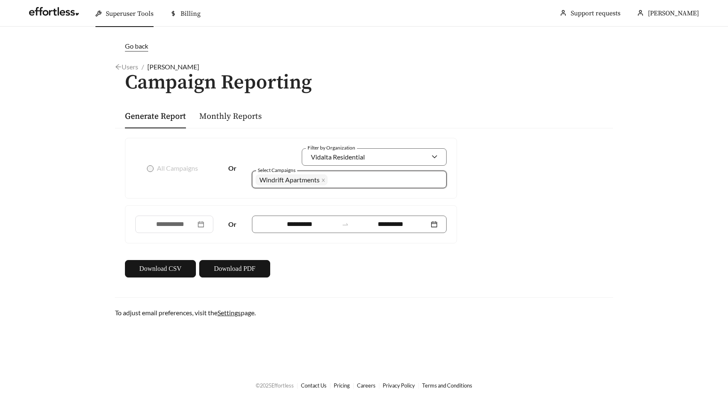 The image size is (728, 400). I want to click on a: Privacy Policy, so click(399, 385).